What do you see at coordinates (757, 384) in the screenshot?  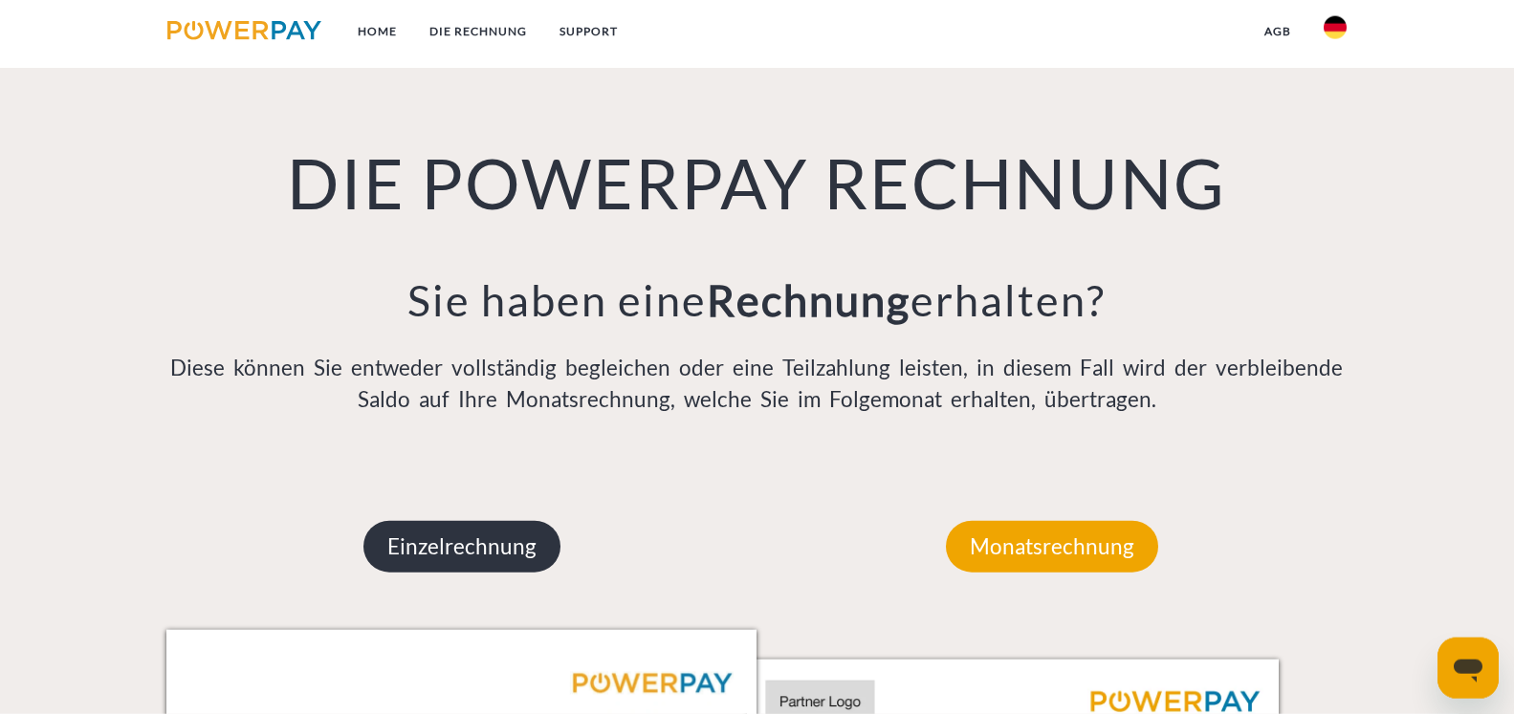 I see `p: Diese können Sie entweder vollständig begleichen oder eine Teilzahlung leisten, in diesem Fall wi...` at bounding box center [757, 384].